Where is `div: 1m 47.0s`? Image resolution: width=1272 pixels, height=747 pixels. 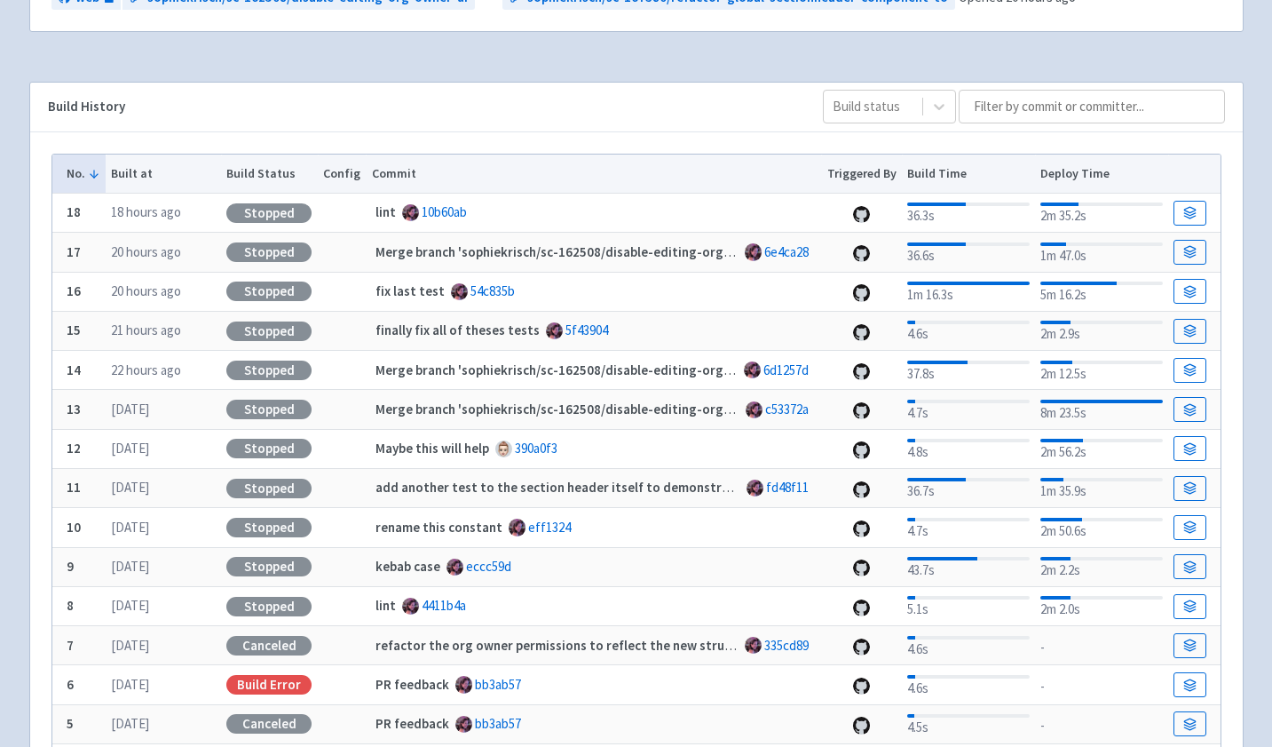 div: 1m 47.0s is located at coordinates (1101, 252).